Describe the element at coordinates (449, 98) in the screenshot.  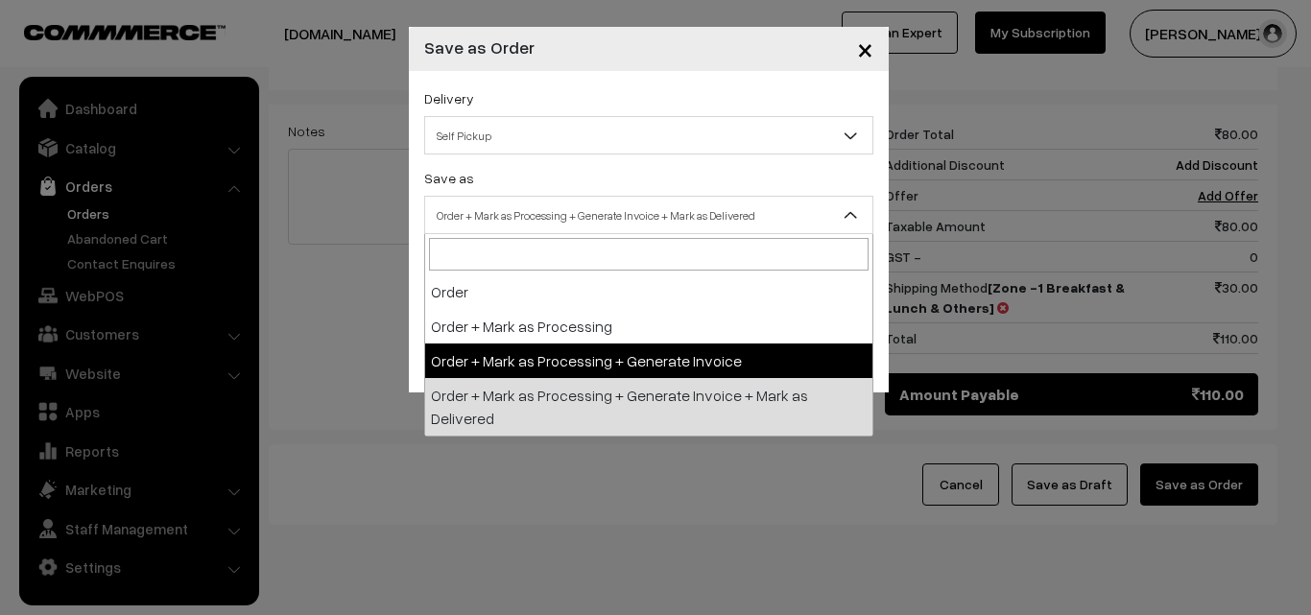
I see `label: Delivery` at that location.